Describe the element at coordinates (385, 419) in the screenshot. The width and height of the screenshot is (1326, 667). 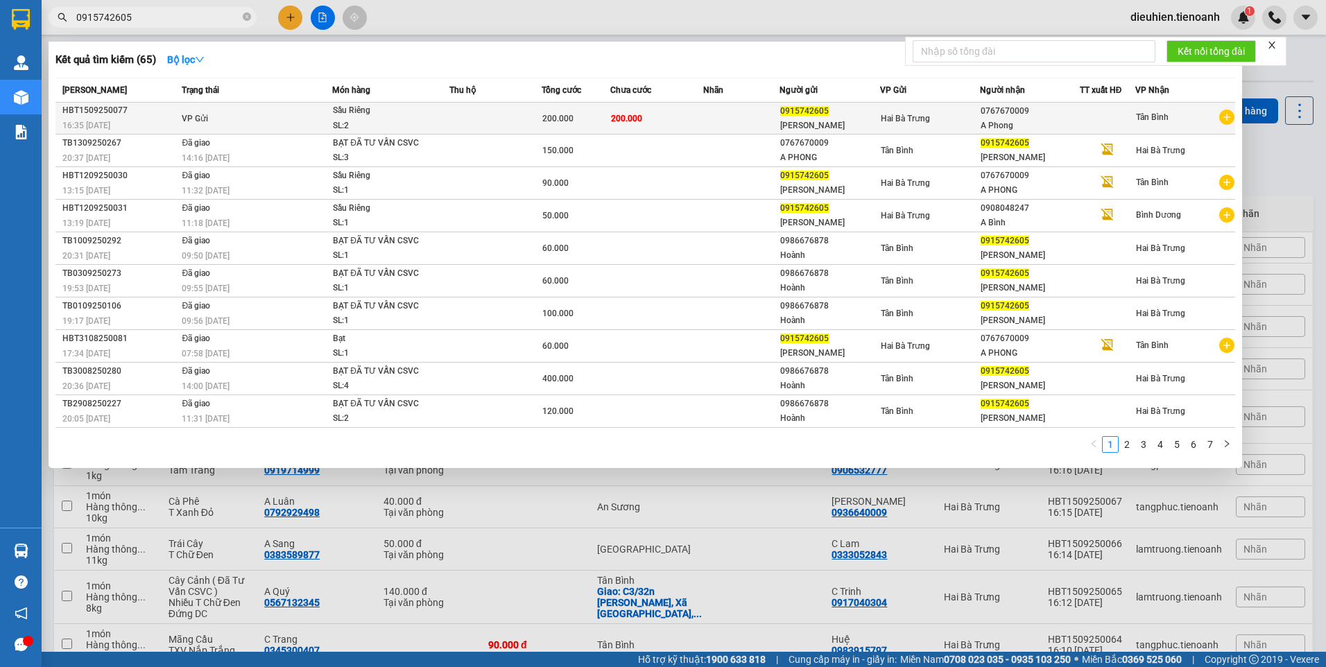
I see `div: SL: 2` at that location.